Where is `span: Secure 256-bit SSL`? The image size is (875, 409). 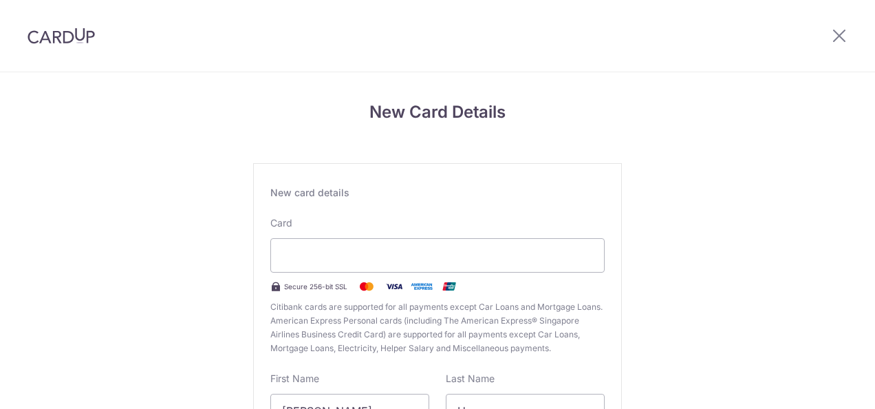
span: Secure 256-bit SSL is located at coordinates (316, 286).